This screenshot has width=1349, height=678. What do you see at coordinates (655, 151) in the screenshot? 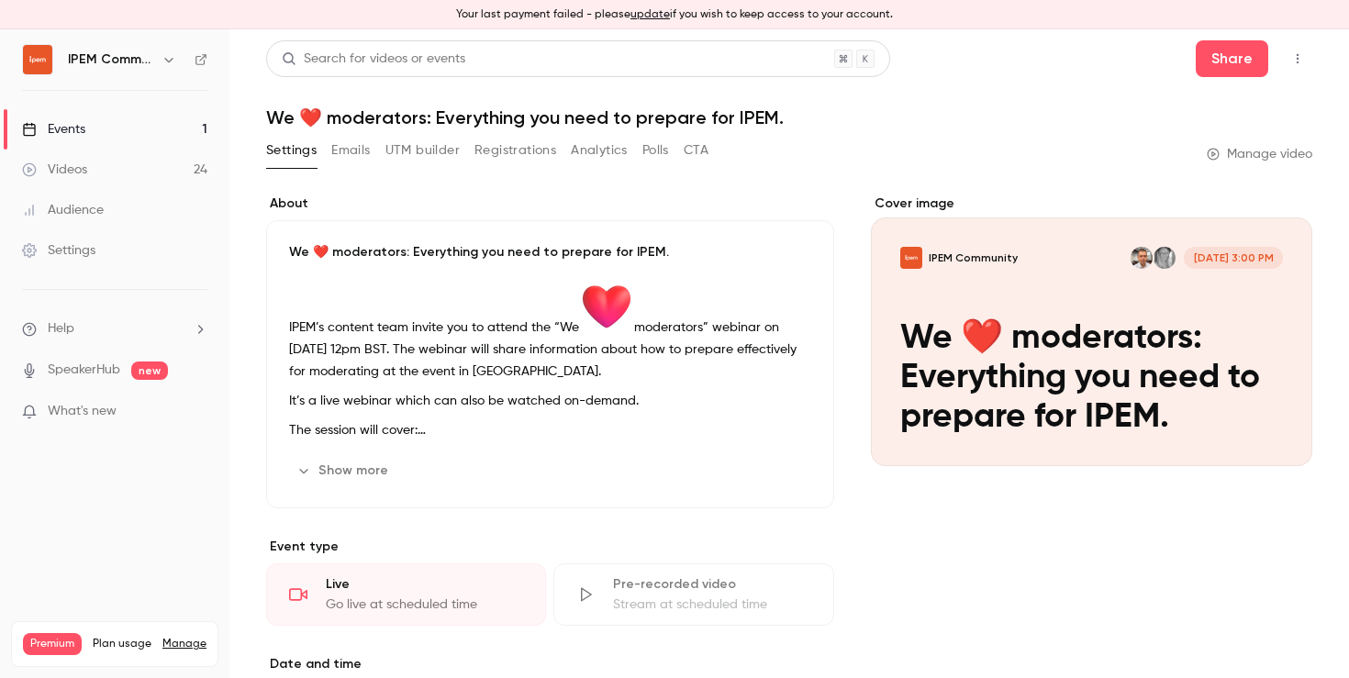
I see `button: Polls` at bounding box center [655, 151].